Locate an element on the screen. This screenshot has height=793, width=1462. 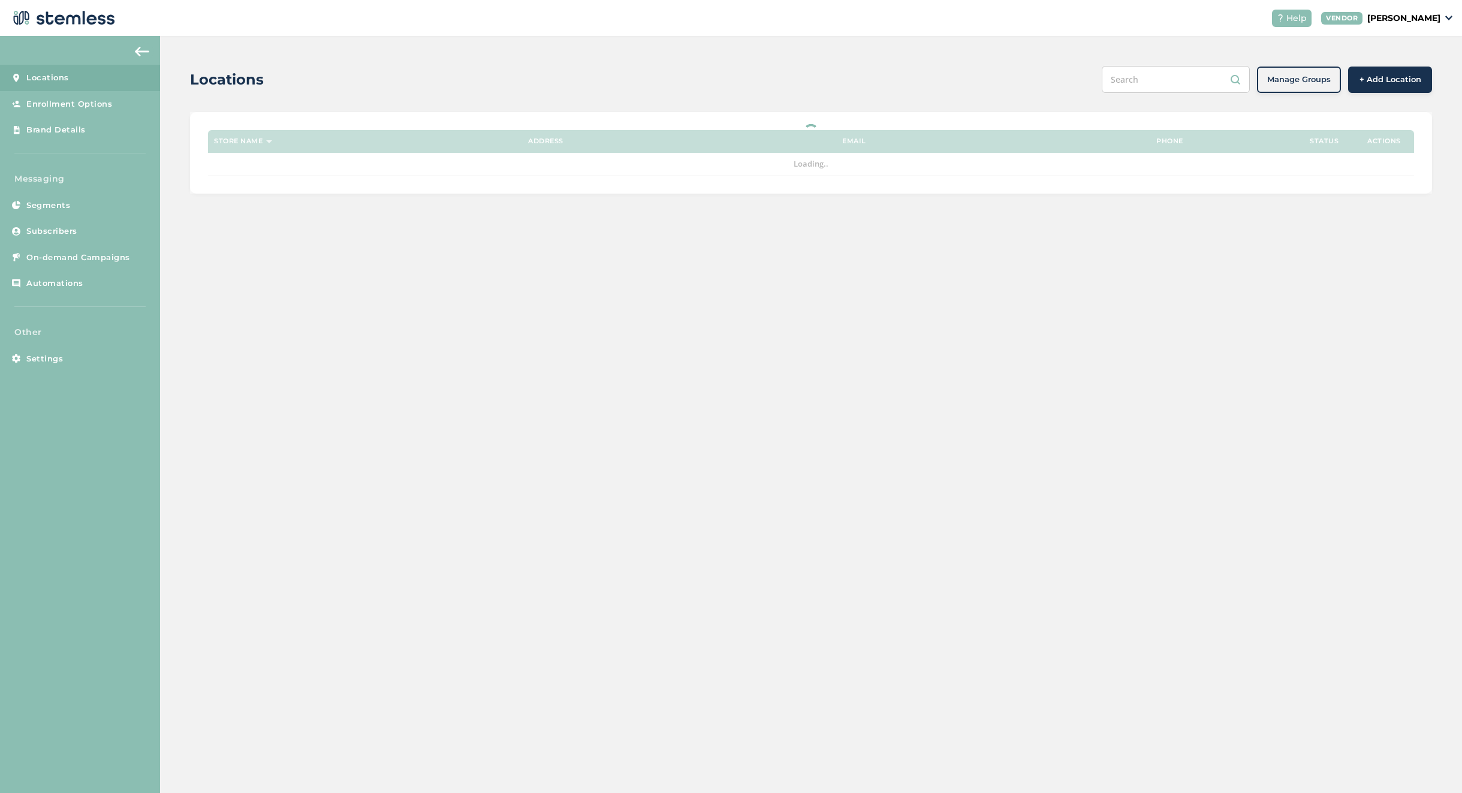
span: Brand Details is located at coordinates (56, 130).